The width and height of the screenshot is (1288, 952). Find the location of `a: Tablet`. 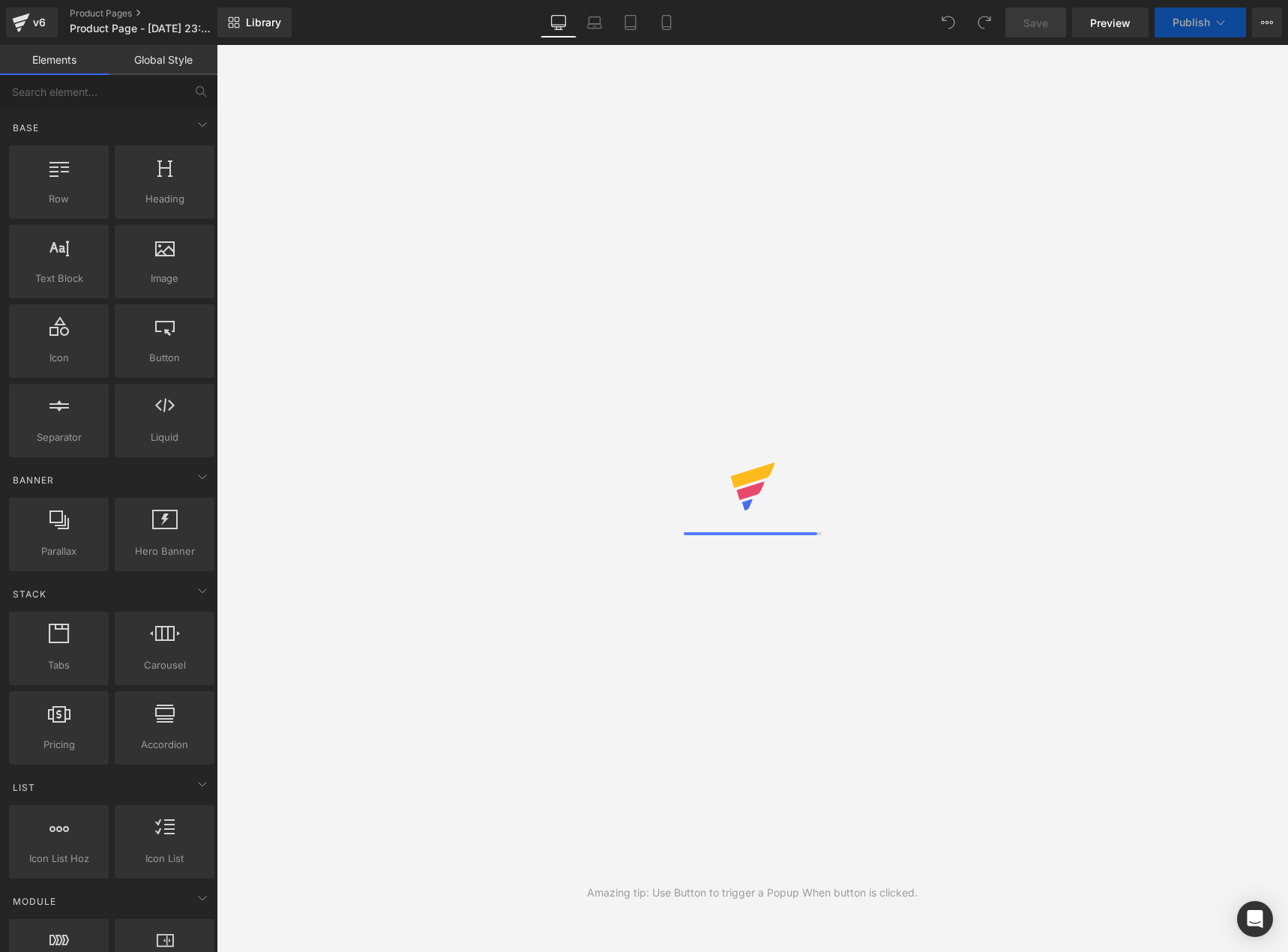

a: Tablet is located at coordinates (630, 23).